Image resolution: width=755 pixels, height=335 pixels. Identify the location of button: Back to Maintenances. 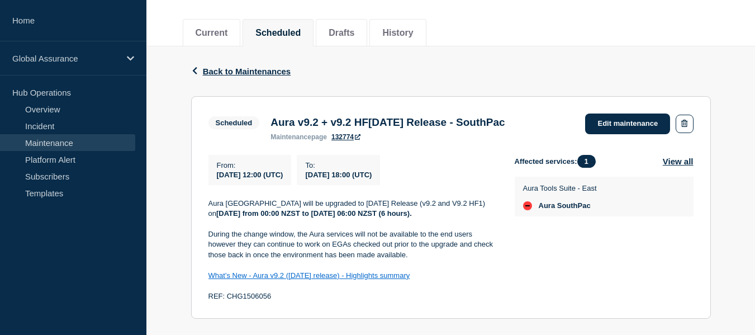
(241, 71).